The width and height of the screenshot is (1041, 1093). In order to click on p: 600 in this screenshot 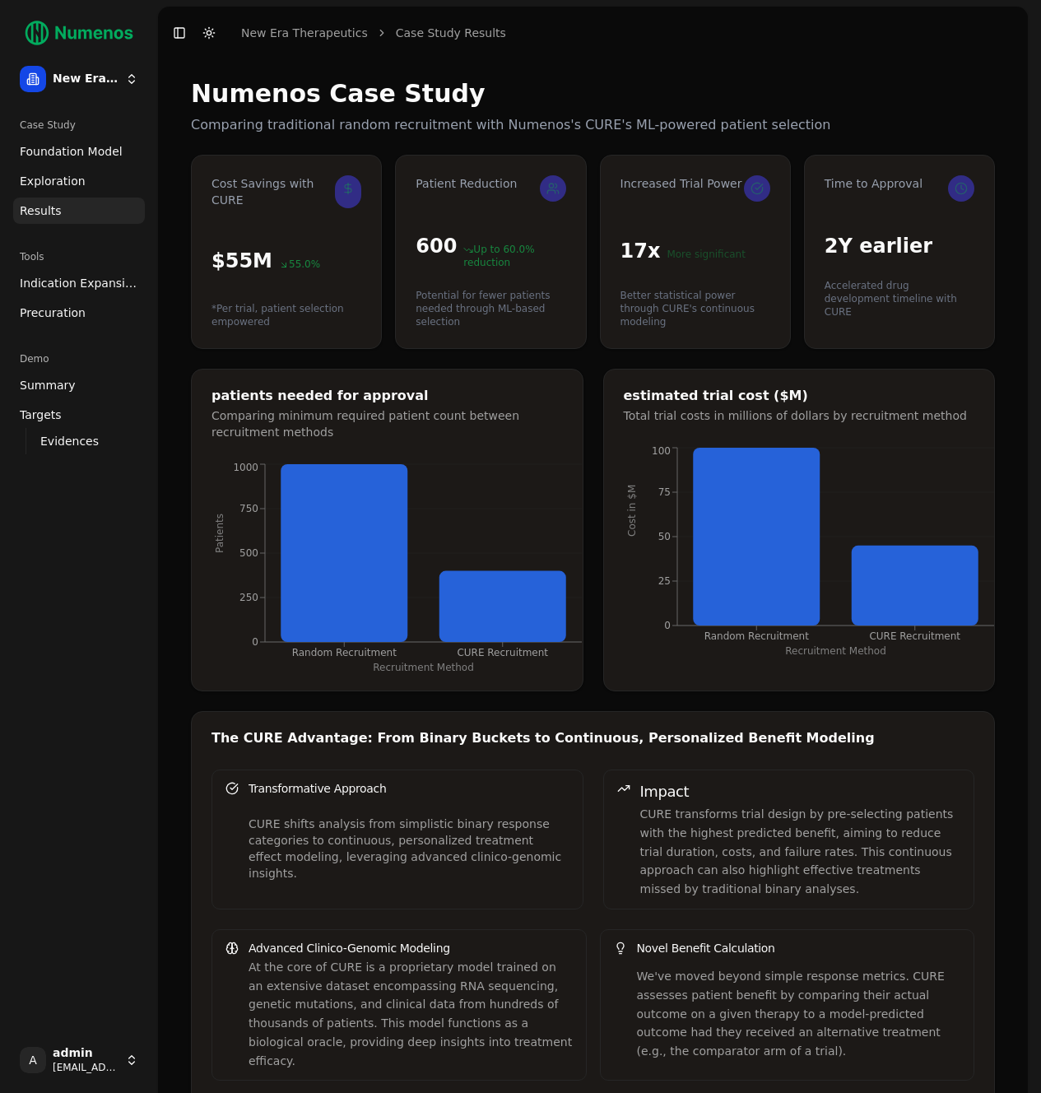, I will do `click(436, 246)`.